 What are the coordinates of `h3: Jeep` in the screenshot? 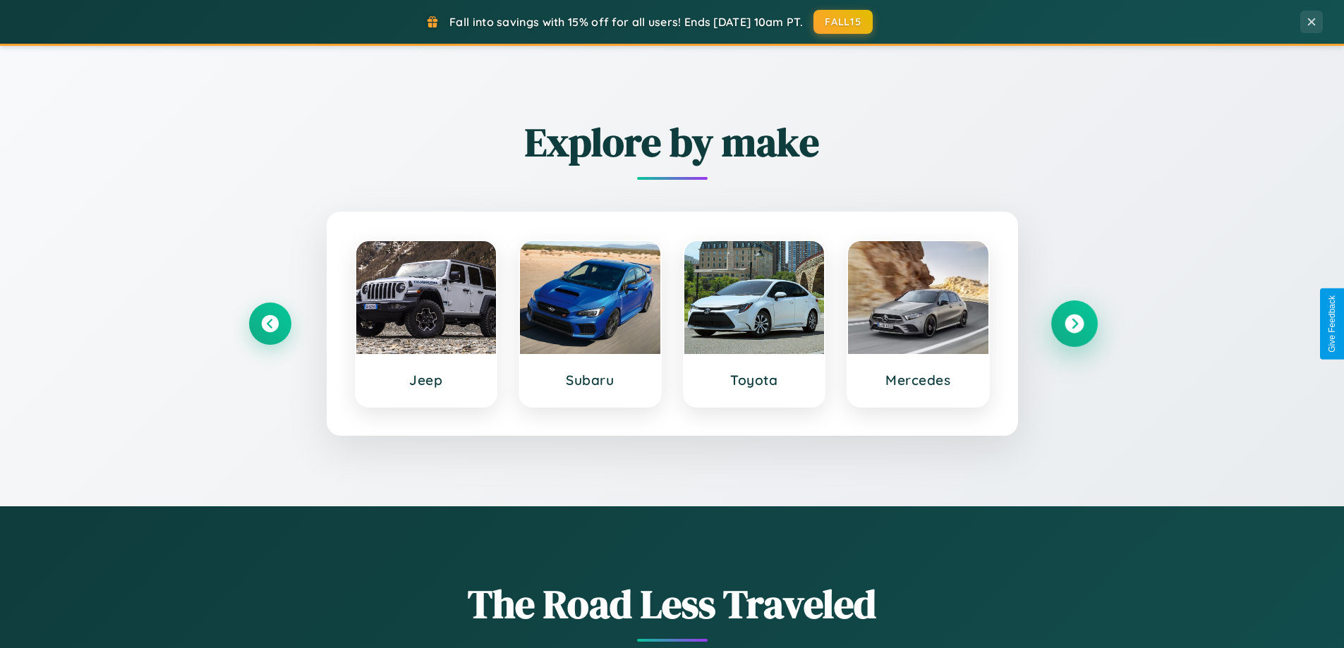 It's located at (426, 380).